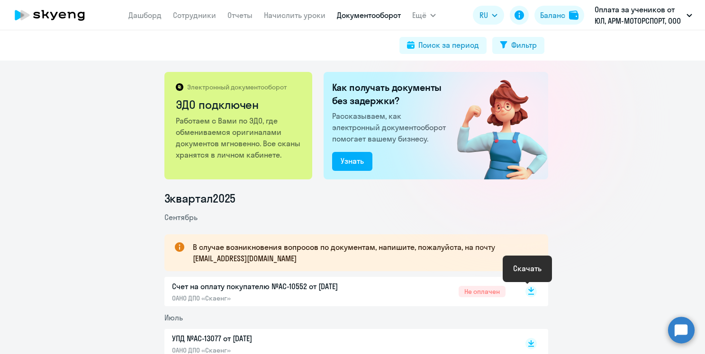 This screenshot has width=705, height=354. I want to click on p: ОАНО ДПО «Скаенг», so click(272, 299).